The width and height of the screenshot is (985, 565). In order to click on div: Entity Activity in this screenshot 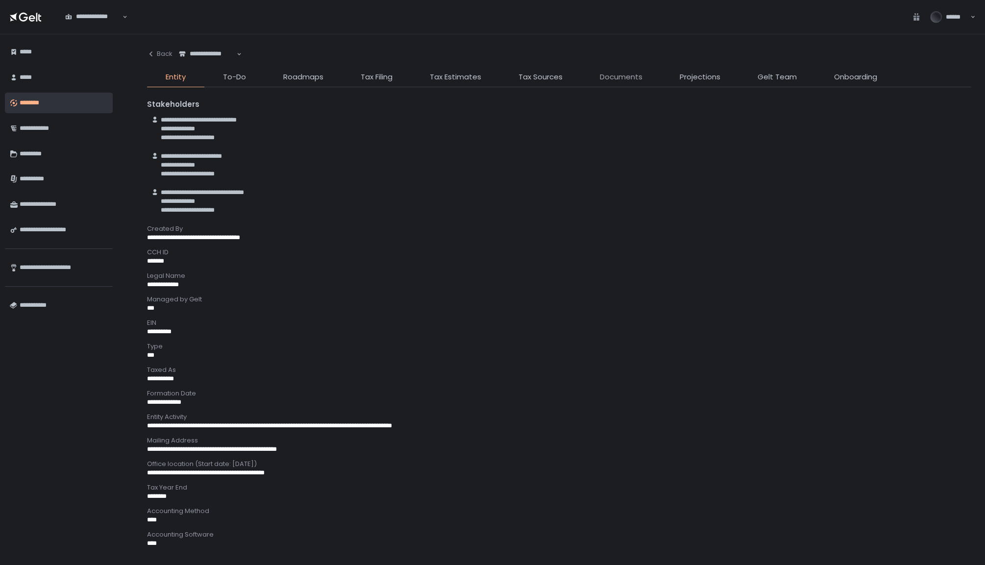, I will do `click(559, 417)`.